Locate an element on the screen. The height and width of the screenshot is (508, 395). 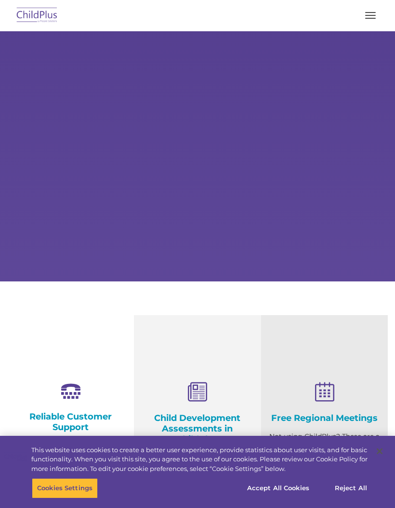
button: Cookies Settings is located at coordinates (65, 489).